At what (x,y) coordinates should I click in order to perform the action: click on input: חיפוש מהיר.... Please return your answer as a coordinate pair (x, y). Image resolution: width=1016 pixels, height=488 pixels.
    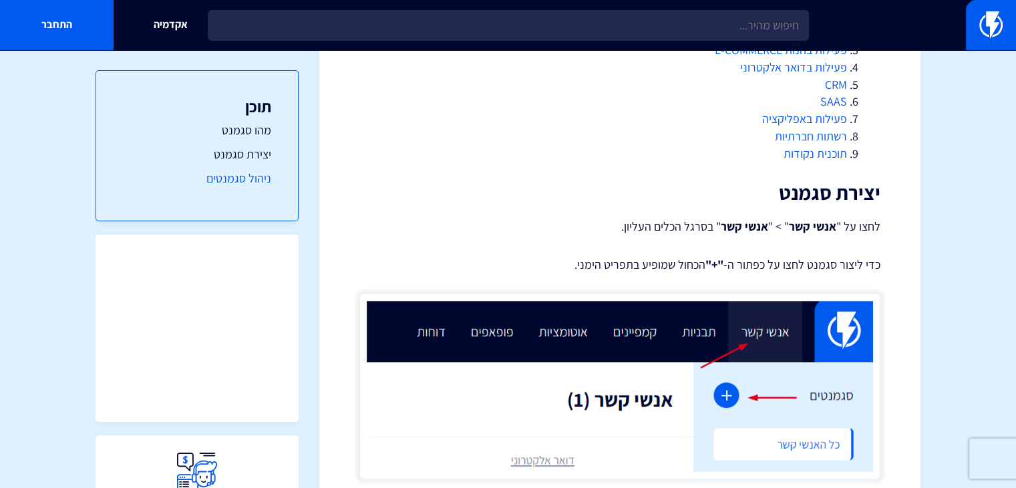
    Looking at the image, I should click on (509, 25).